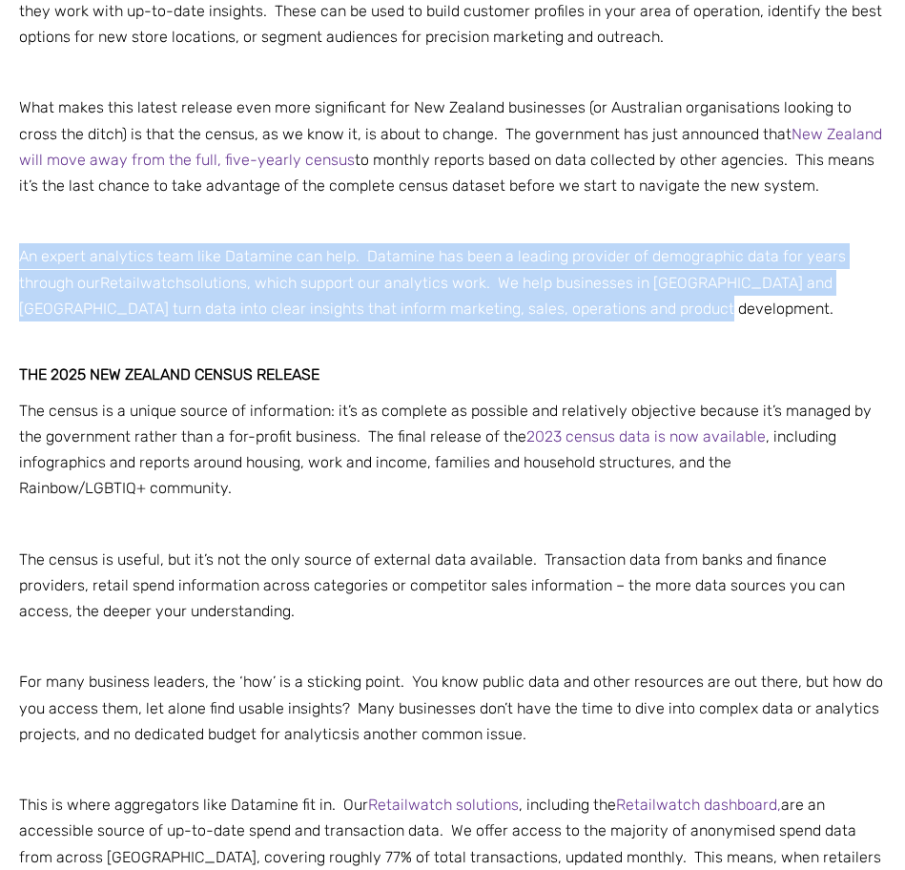 This screenshot has width=905, height=870. What do you see at coordinates (451, 707) in the screenshot?
I see `span: For many business leaders, the ‘how’ is a sticking point. You know public data and other resource...` at bounding box center [451, 707].